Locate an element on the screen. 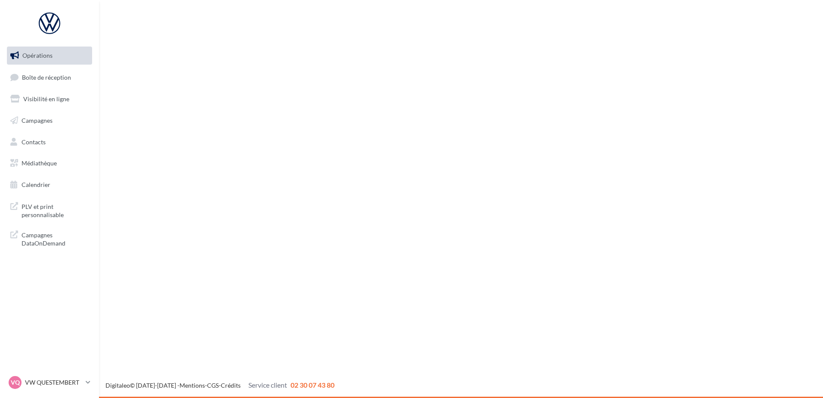 The width and height of the screenshot is (823, 398). span: VQ is located at coordinates (15, 382).